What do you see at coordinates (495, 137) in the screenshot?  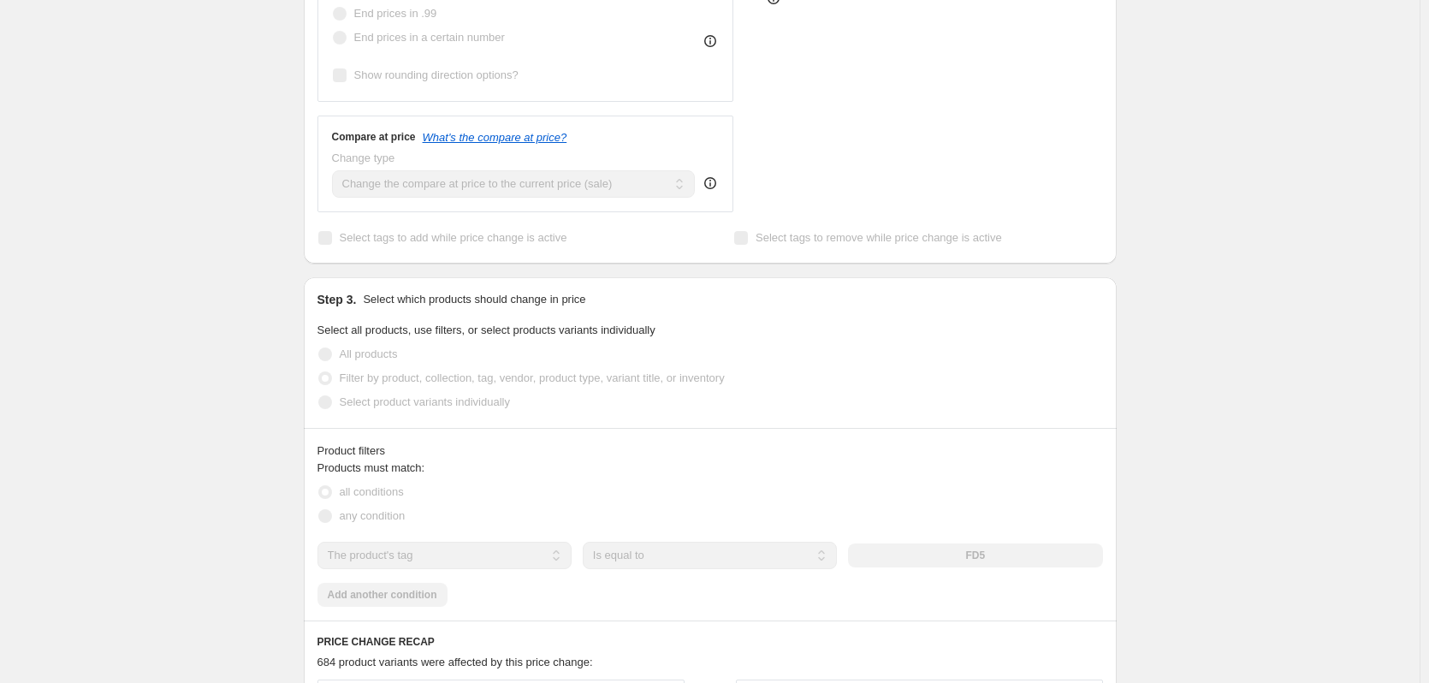 I see `i: What's the compare at price?` at bounding box center [495, 137].